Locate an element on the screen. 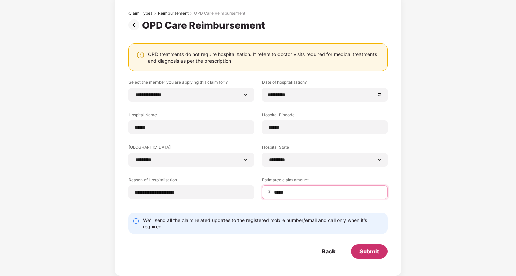  div: We’ll send all the claim related updates to the registered mobile number/email and call only when... is located at coordinates (263, 223).